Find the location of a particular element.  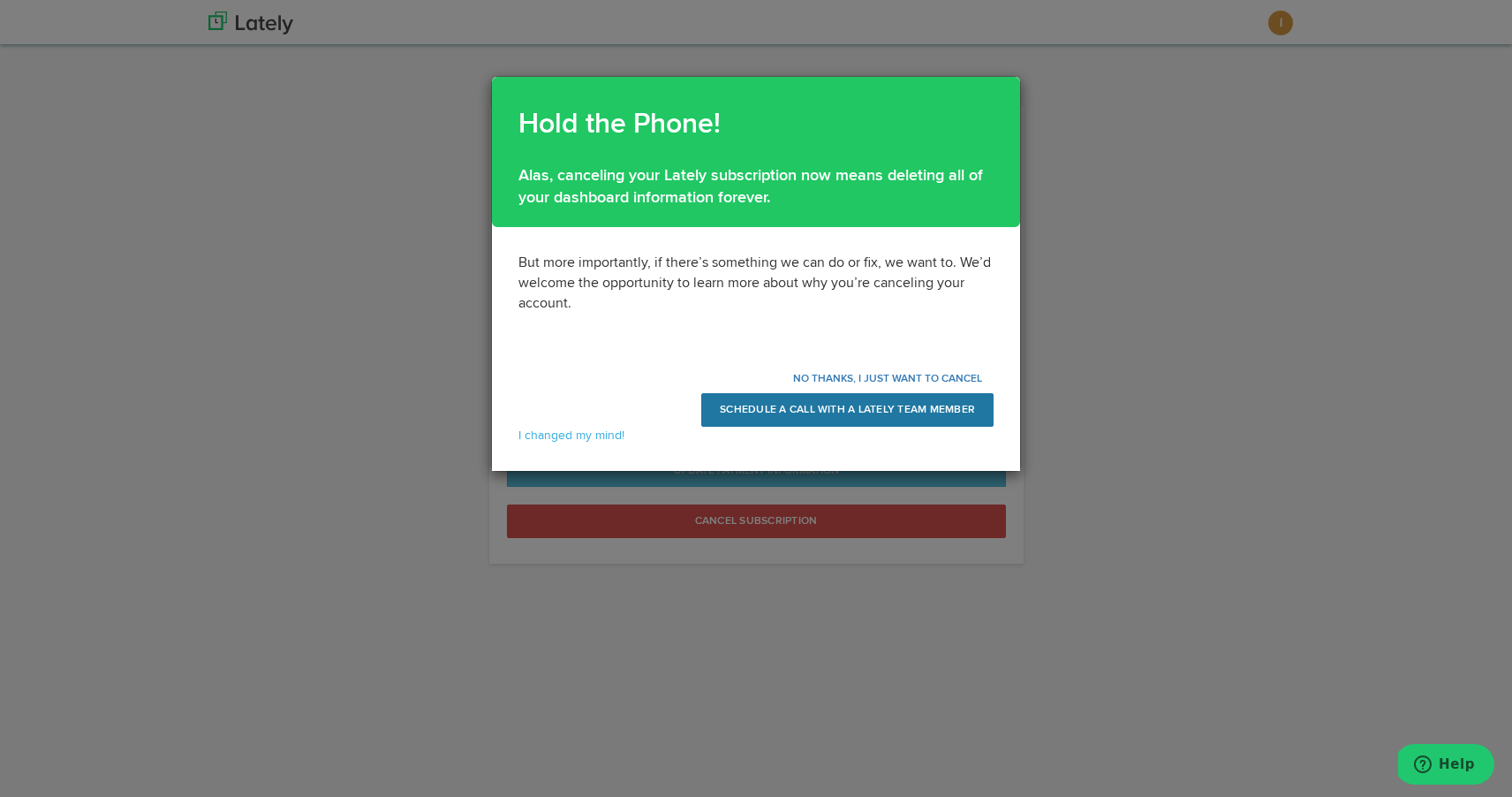

p: Alas, canceling your Lately subscription now means deleting all of your dashboard information for... is located at coordinates (756, 179).